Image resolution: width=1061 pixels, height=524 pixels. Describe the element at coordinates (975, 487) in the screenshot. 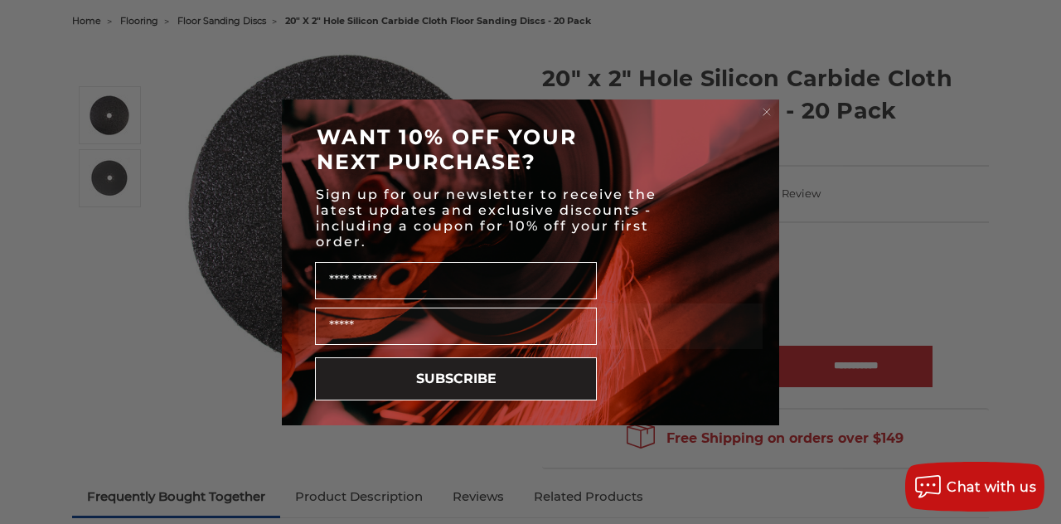

I see `button: Chat with us` at that location.